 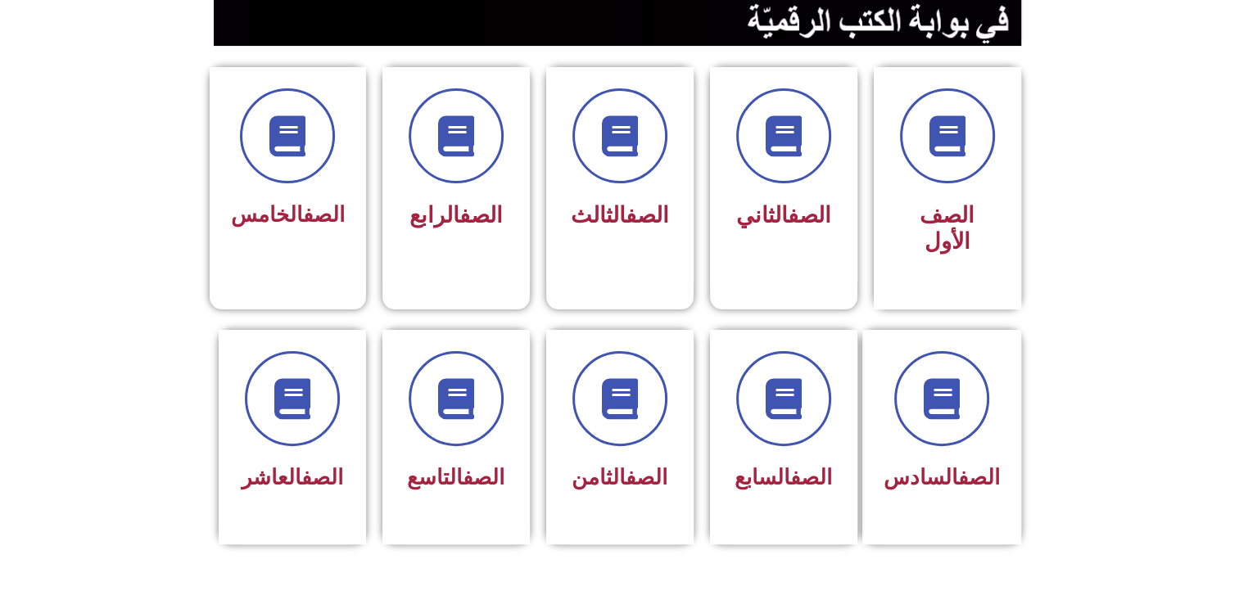 What do you see at coordinates (941, 477) in the screenshot?
I see `span: السادس` at bounding box center [941, 477].